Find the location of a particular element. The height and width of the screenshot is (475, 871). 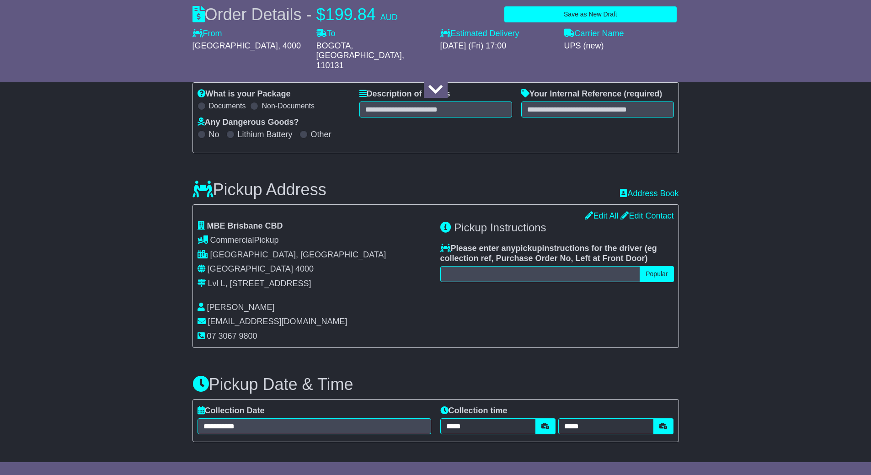

label: Collection time is located at coordinates (474, 411).